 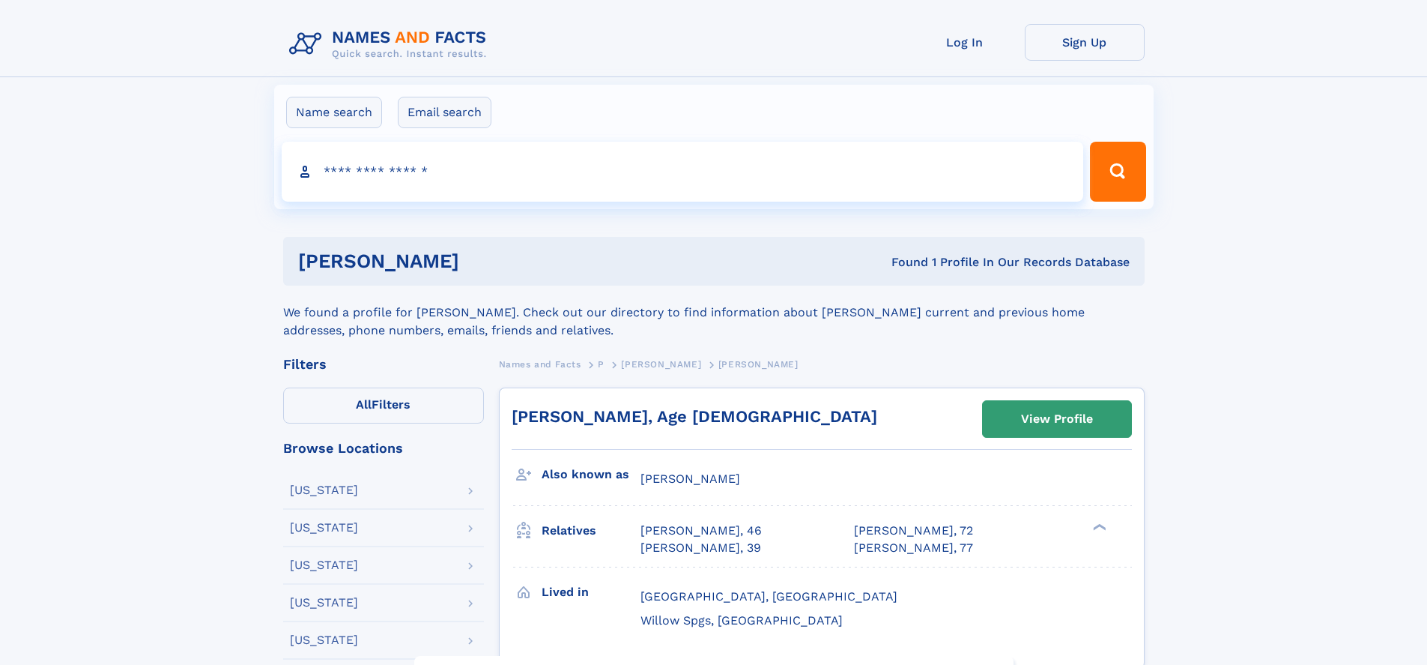 What do you see at coordinates (384, 405) in the screenshot?
I see `label: Filters` at bounding box center [384, 405].